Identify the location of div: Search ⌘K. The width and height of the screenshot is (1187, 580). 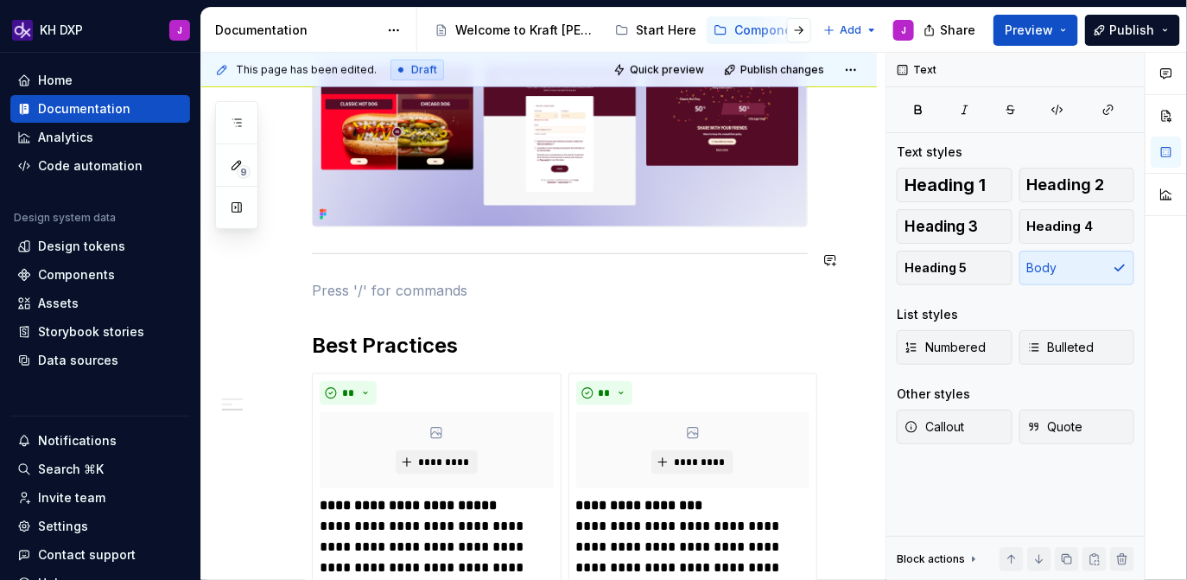
(71, 469).